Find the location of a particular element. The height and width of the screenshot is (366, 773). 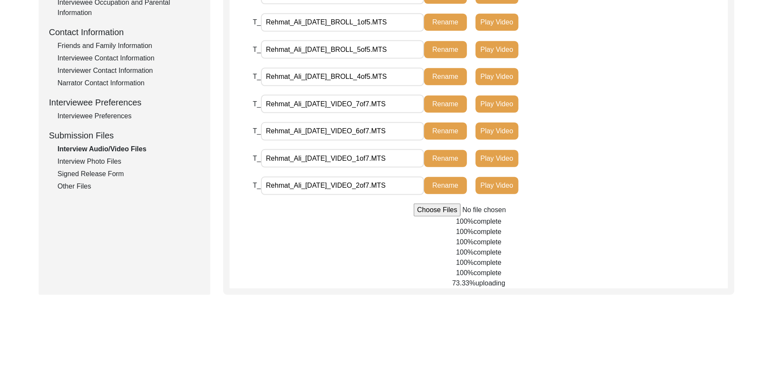

span: uploading is located at coordinates (490, 283).